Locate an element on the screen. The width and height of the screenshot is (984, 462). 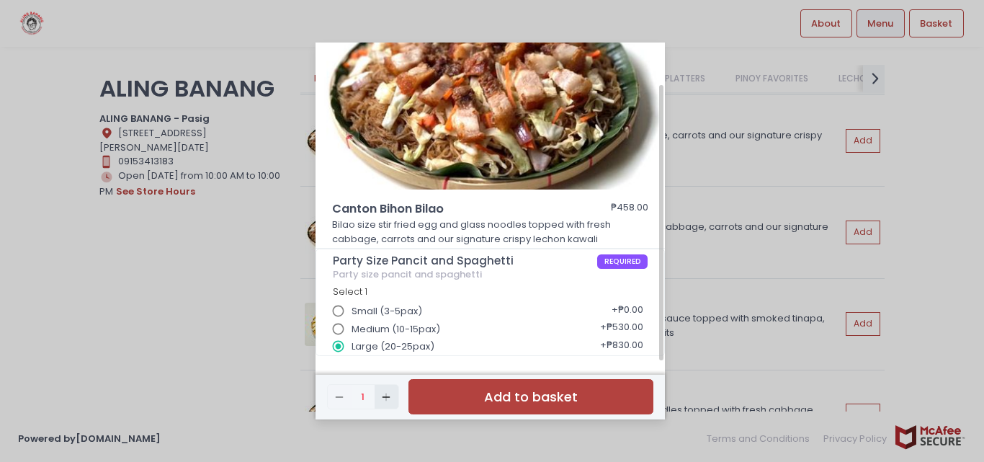
div: + ₱0.00 is located at coordinates (627, 311).